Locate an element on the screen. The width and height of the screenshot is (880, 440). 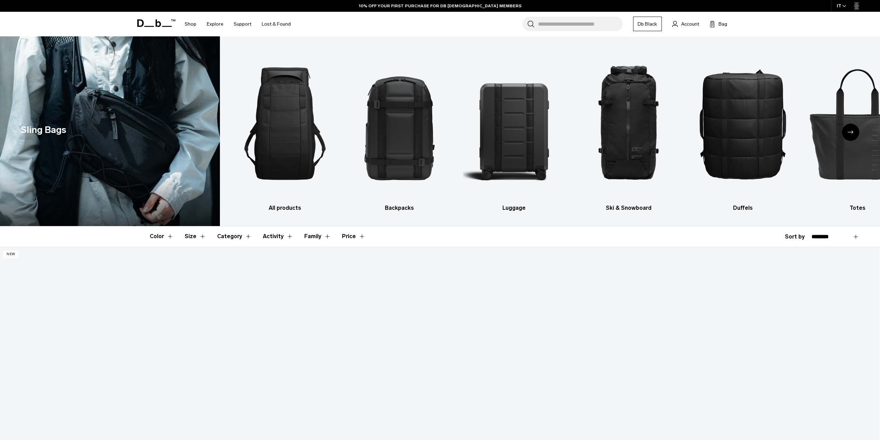
h3: Luggage is located at coordinates (514, 208).